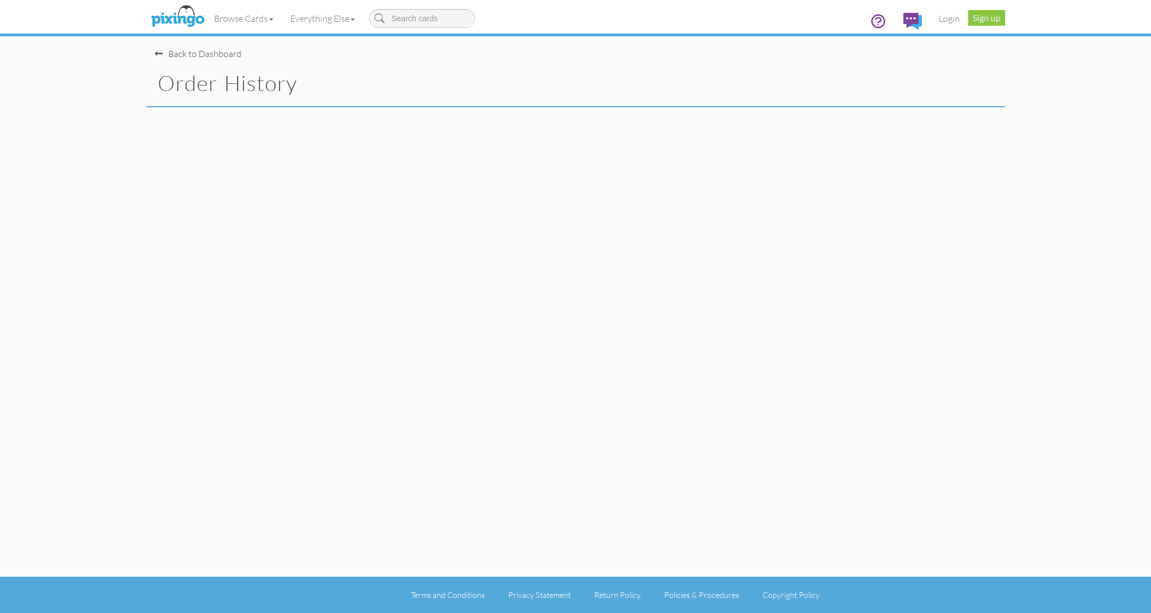  What do you see at coordinates (581, 83) in the screenshot?
I see `h1: Order History` at bounding box center [581, 83].